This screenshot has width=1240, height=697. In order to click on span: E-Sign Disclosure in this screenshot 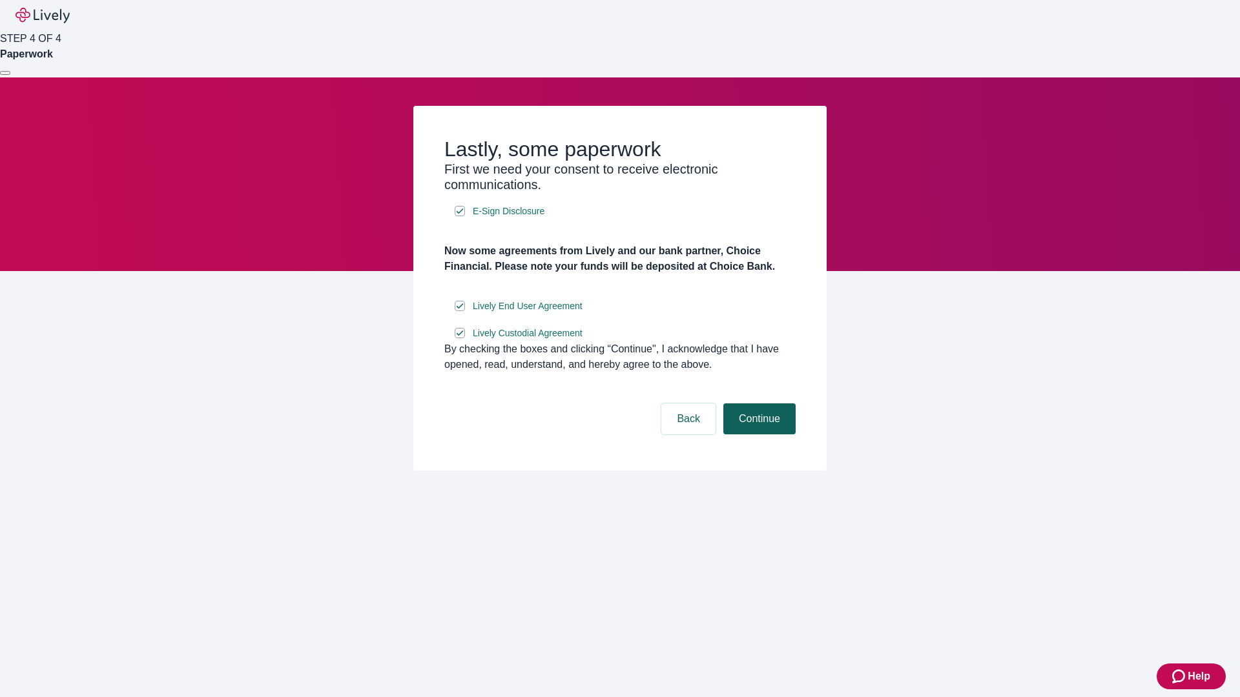, I will do `click(508, 211)`.